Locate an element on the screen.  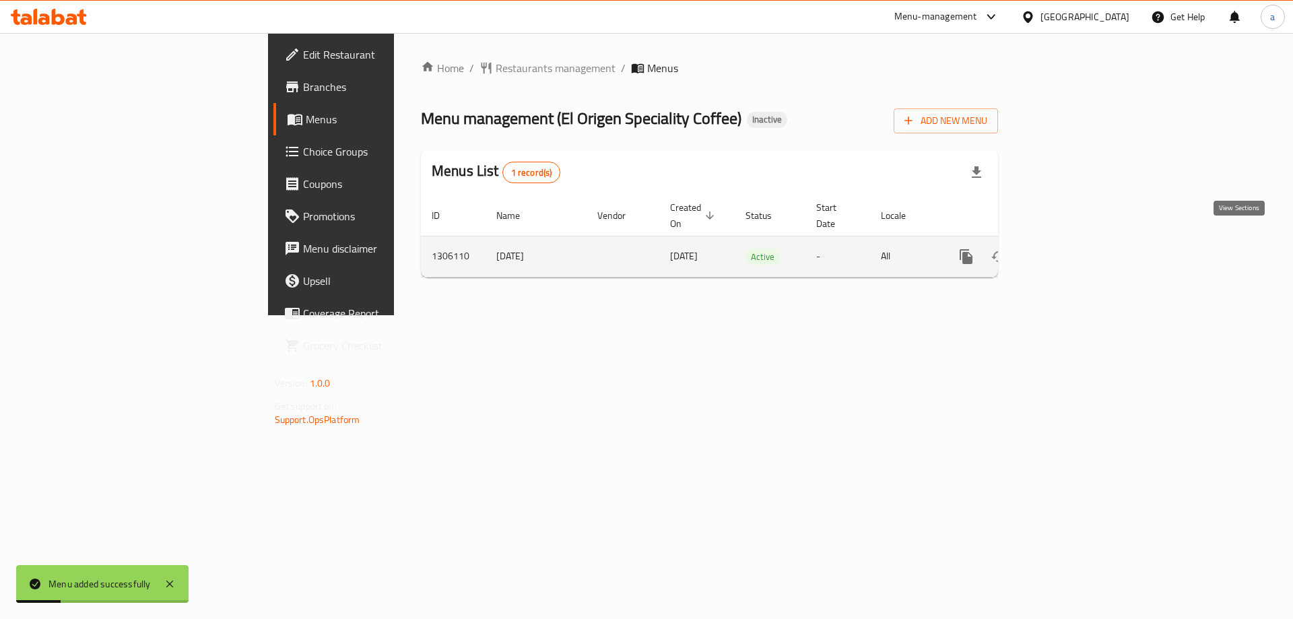
span: Menu management ( El Origen Speciality Coffee ) is located at coordinates (581, 118).